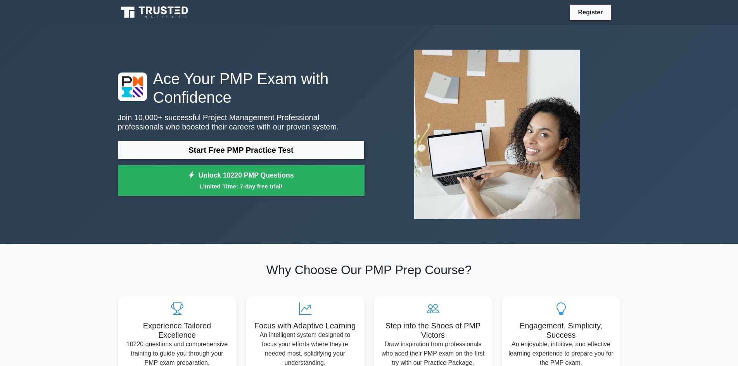  I want to click on h2: Why Choose Our PMP Prep Course?, so click(369, 270).